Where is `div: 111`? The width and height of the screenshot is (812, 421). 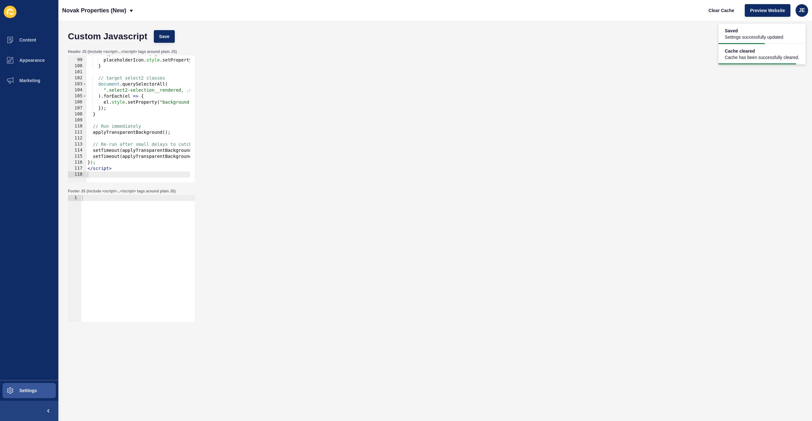
div: 111 is located at coordinates (77, 132).